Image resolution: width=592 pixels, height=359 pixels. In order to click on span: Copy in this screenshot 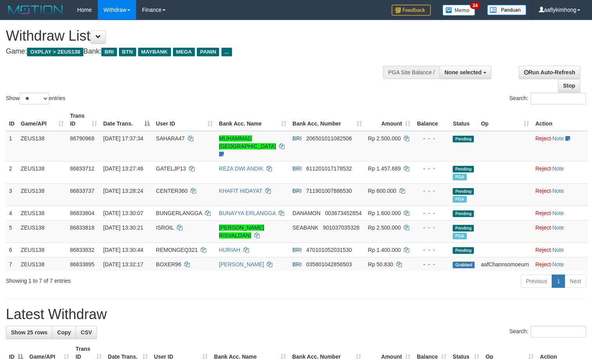, I will do `click(64, 332)`.